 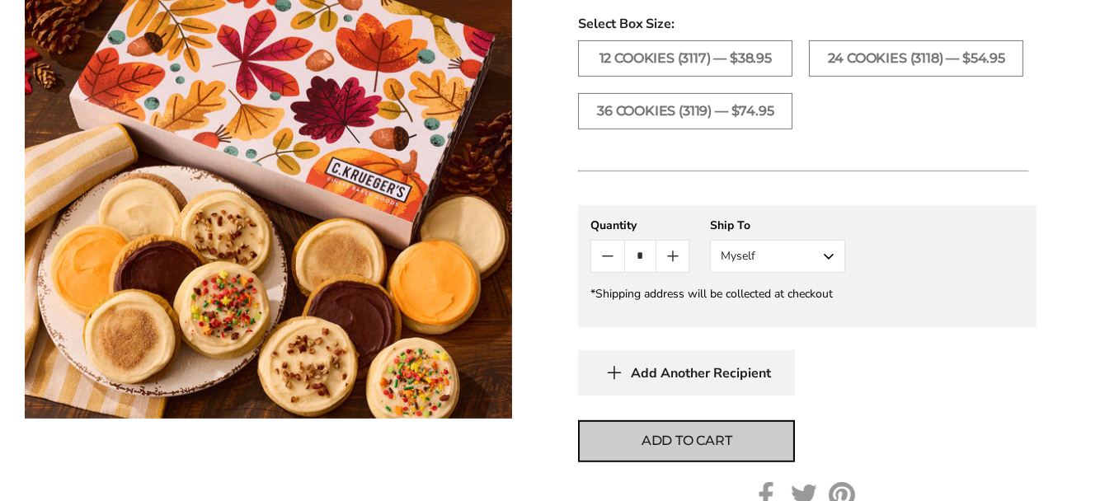 What do you see at coordinates (640, 225) in the screenshot?
I see `div: Quantity` at bounding box center [640, 225].